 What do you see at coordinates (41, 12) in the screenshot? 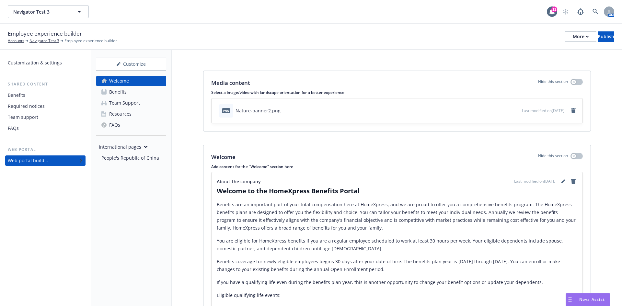
I see `span: Navigator Test 3` at bounding box center [41, 12].